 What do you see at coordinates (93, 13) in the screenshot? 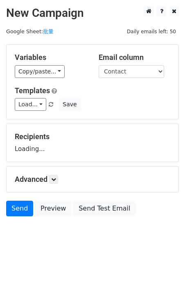
I see `h2: New Campaign` at bounding box center [93, 13].